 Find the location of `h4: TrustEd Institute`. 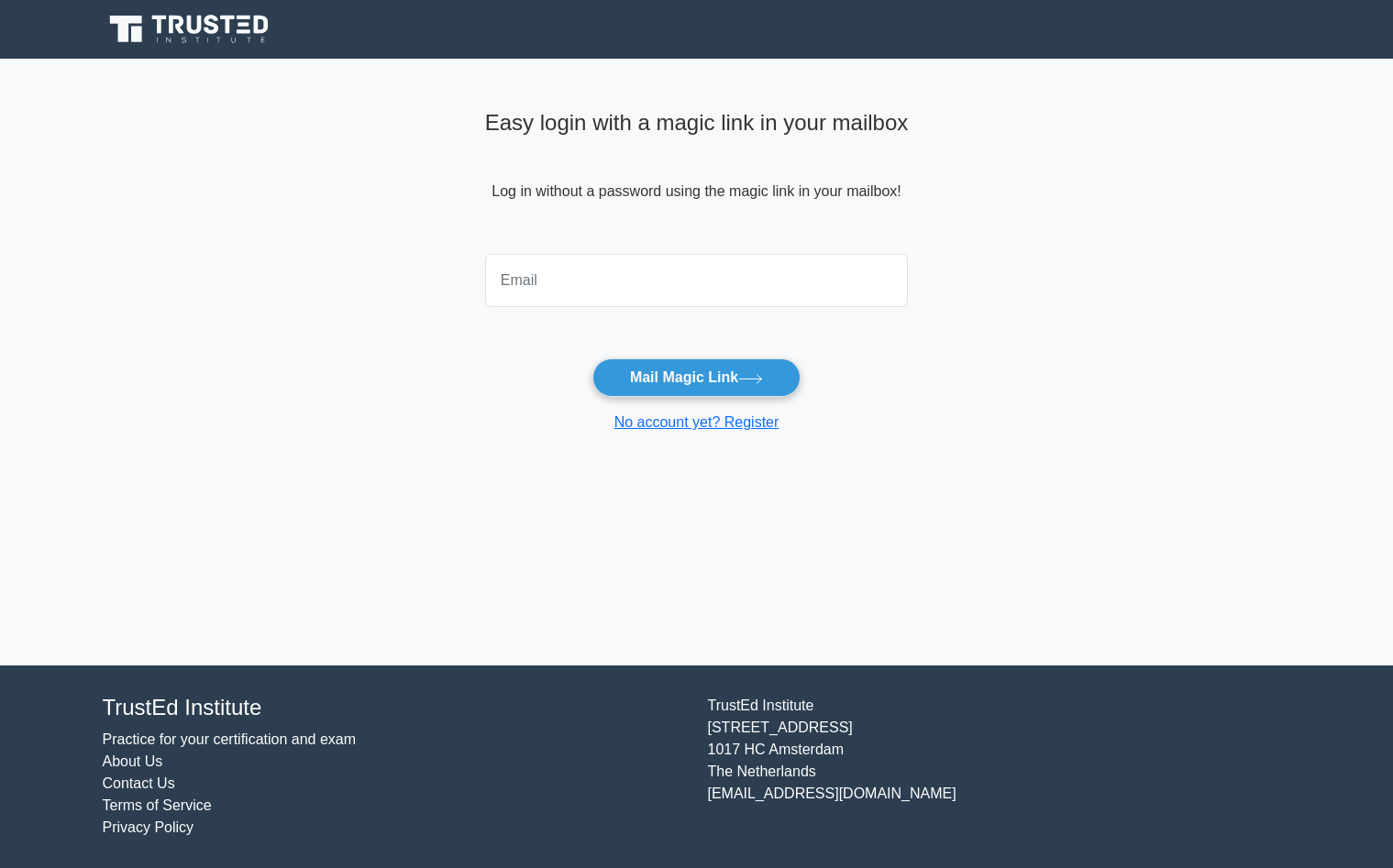

h4: TrustEd Institute is located at coordinates (394, 708).